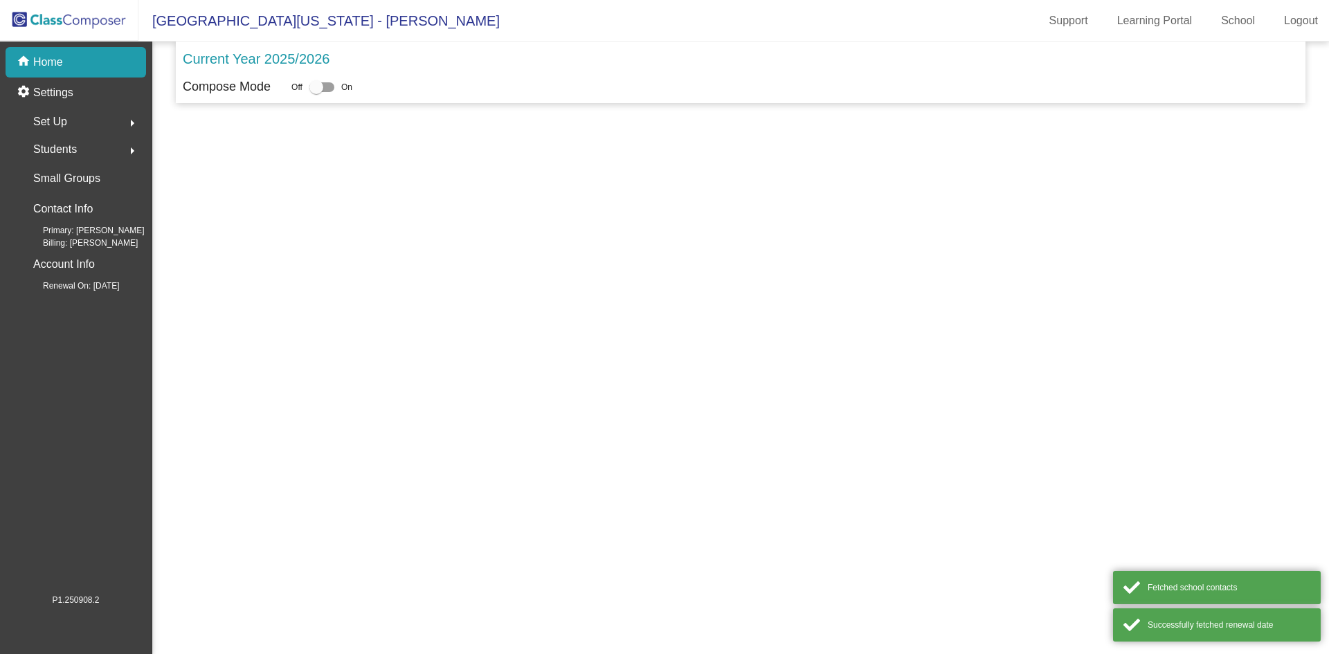 The image size is (1329, 654). I want to click on mat-icon: settings, so click(25, 93).